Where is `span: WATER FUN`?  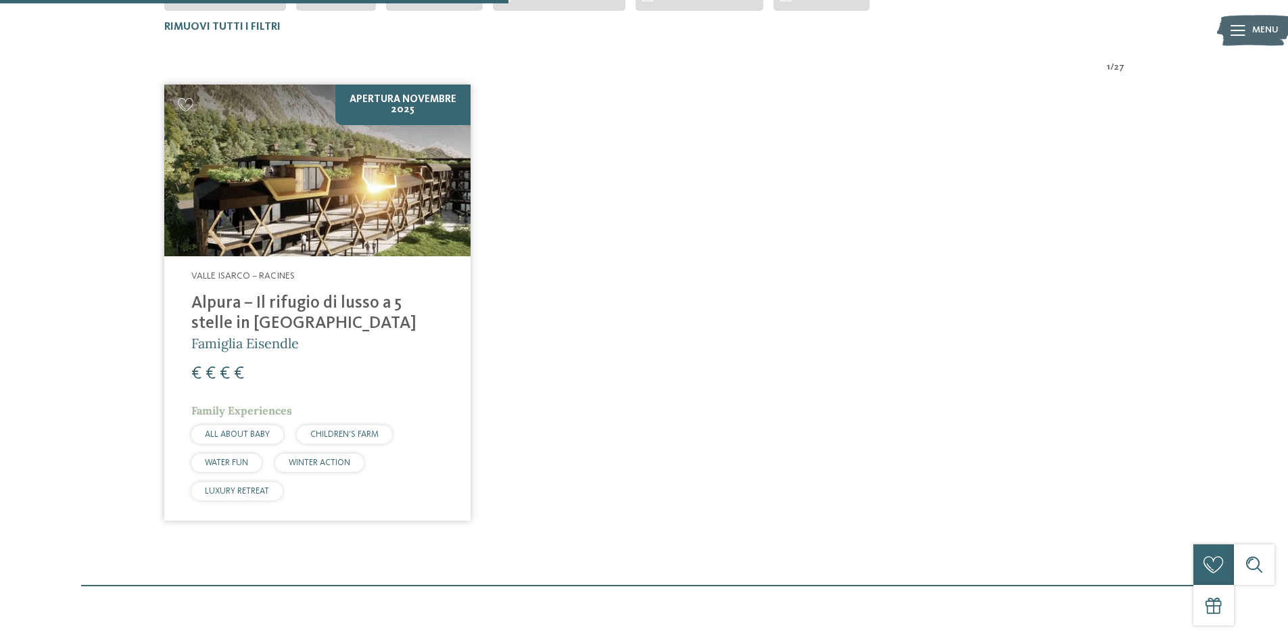
span: WATER FUN is located at coordinates (227, 463).